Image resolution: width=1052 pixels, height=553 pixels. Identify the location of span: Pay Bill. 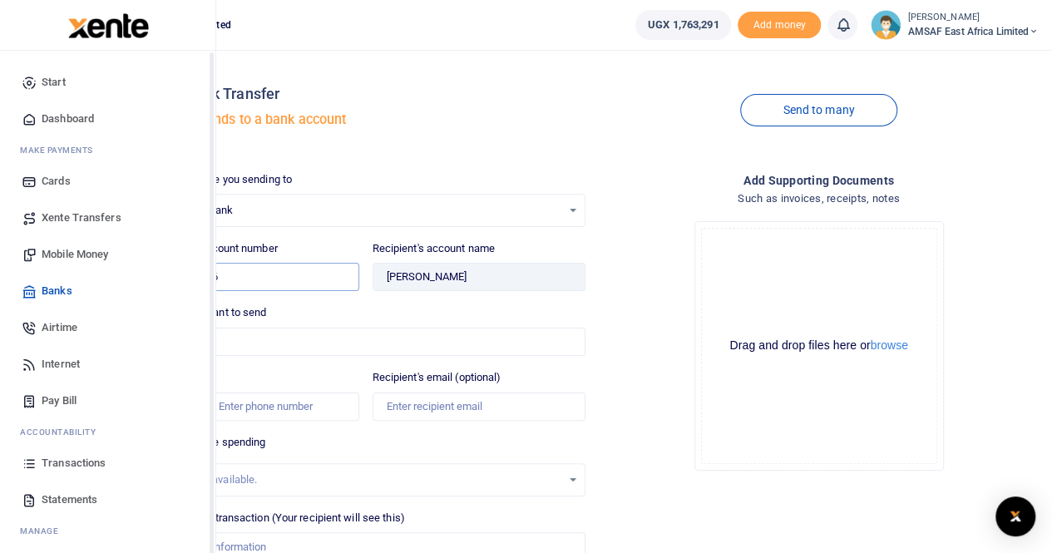
(59, 401).